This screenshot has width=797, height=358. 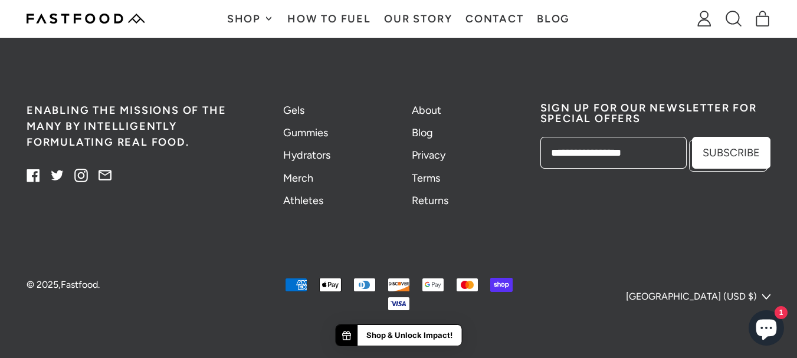 What do you see at coordinates (294, 110) in the screenshot?
I see `a: Gels` at bounding box center [294, 110].